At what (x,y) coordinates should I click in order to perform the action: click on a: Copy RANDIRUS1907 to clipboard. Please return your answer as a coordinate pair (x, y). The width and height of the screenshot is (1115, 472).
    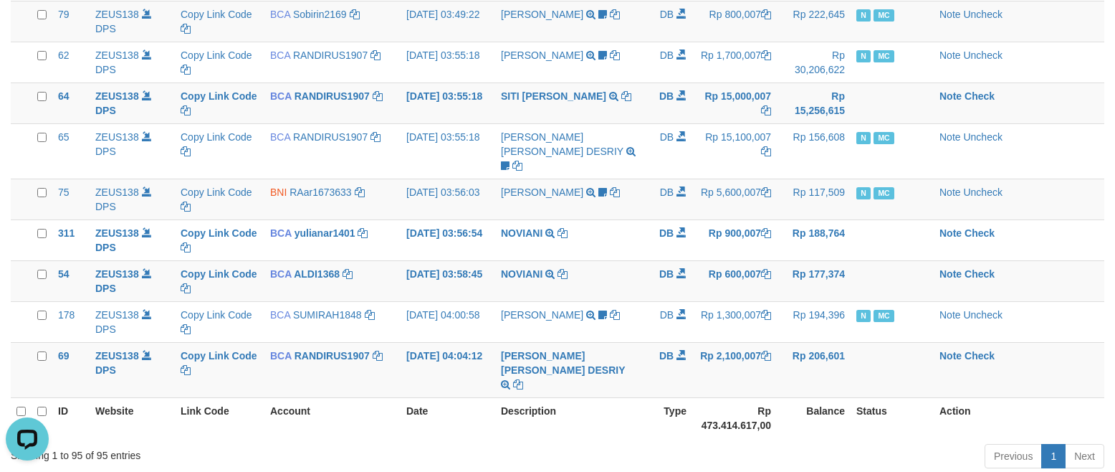
    Looking at the image, I should click on (376, 55).